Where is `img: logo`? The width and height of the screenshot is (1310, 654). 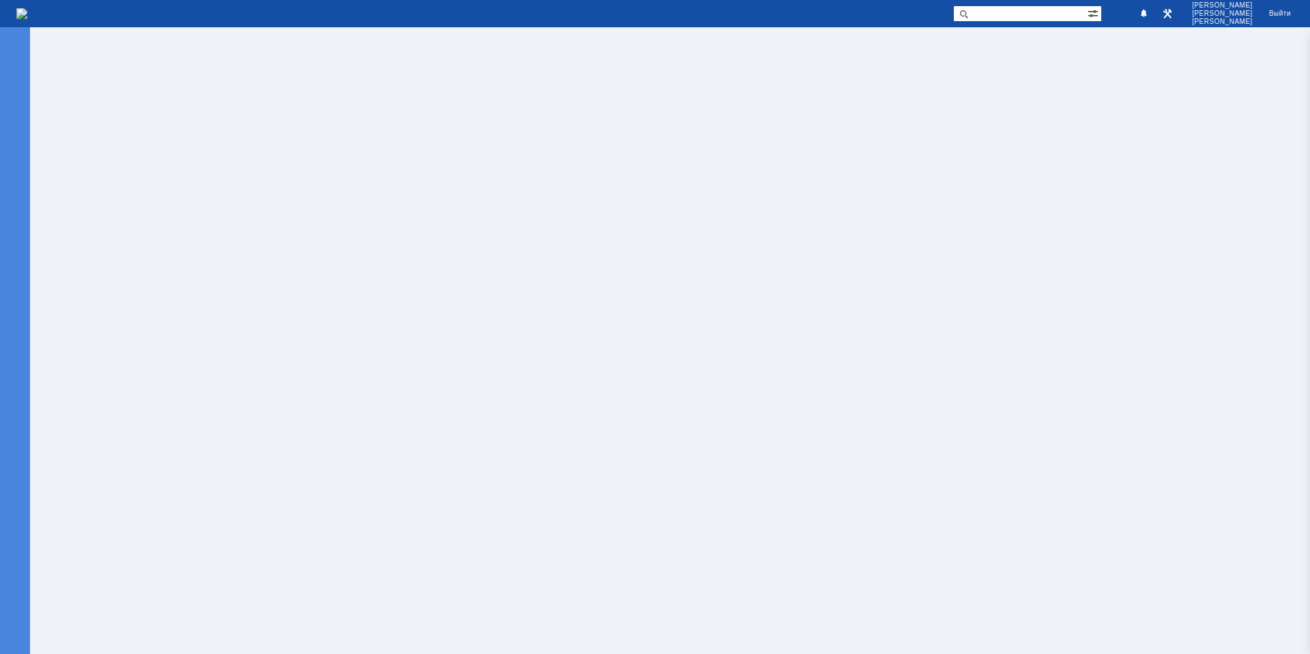
img: logo is located at coordinates (22, 14).